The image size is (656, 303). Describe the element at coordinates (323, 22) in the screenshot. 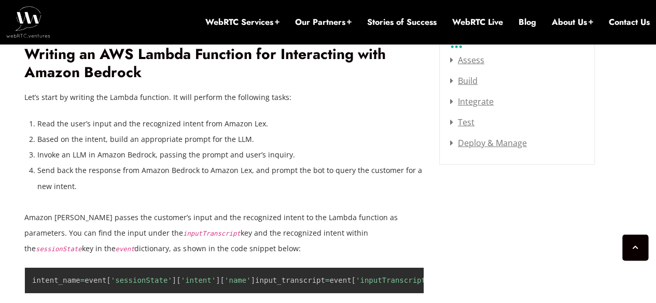

I see `a: Our Partners` at that location.